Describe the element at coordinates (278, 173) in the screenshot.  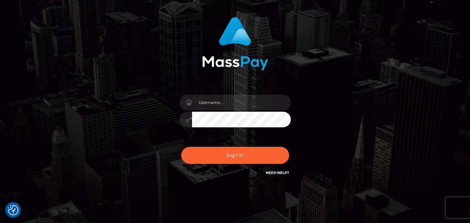
I see `a: Need Help?` at that location.